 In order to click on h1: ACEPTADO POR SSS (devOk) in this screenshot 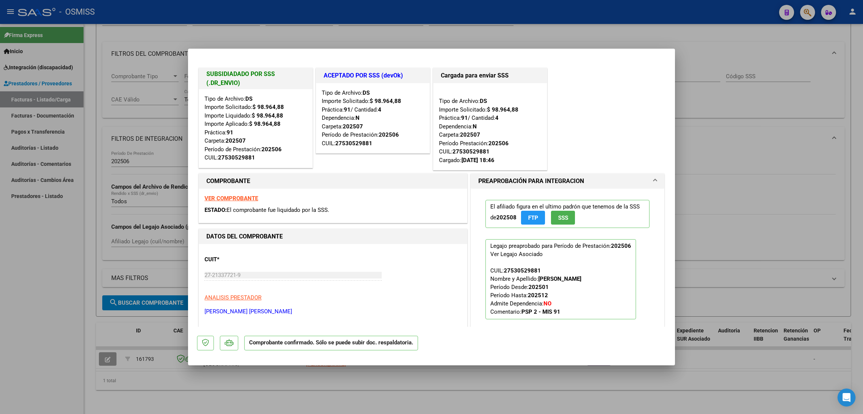, I will do `click(373, 76)`.